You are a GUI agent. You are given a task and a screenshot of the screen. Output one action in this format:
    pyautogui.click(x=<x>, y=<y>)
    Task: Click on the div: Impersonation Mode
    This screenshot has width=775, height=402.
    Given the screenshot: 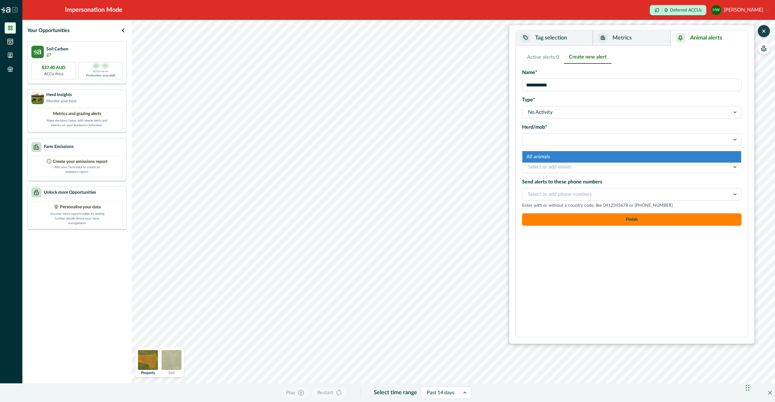 What is the action you would take?
    pyautogui.click(x=93, y=10)
    